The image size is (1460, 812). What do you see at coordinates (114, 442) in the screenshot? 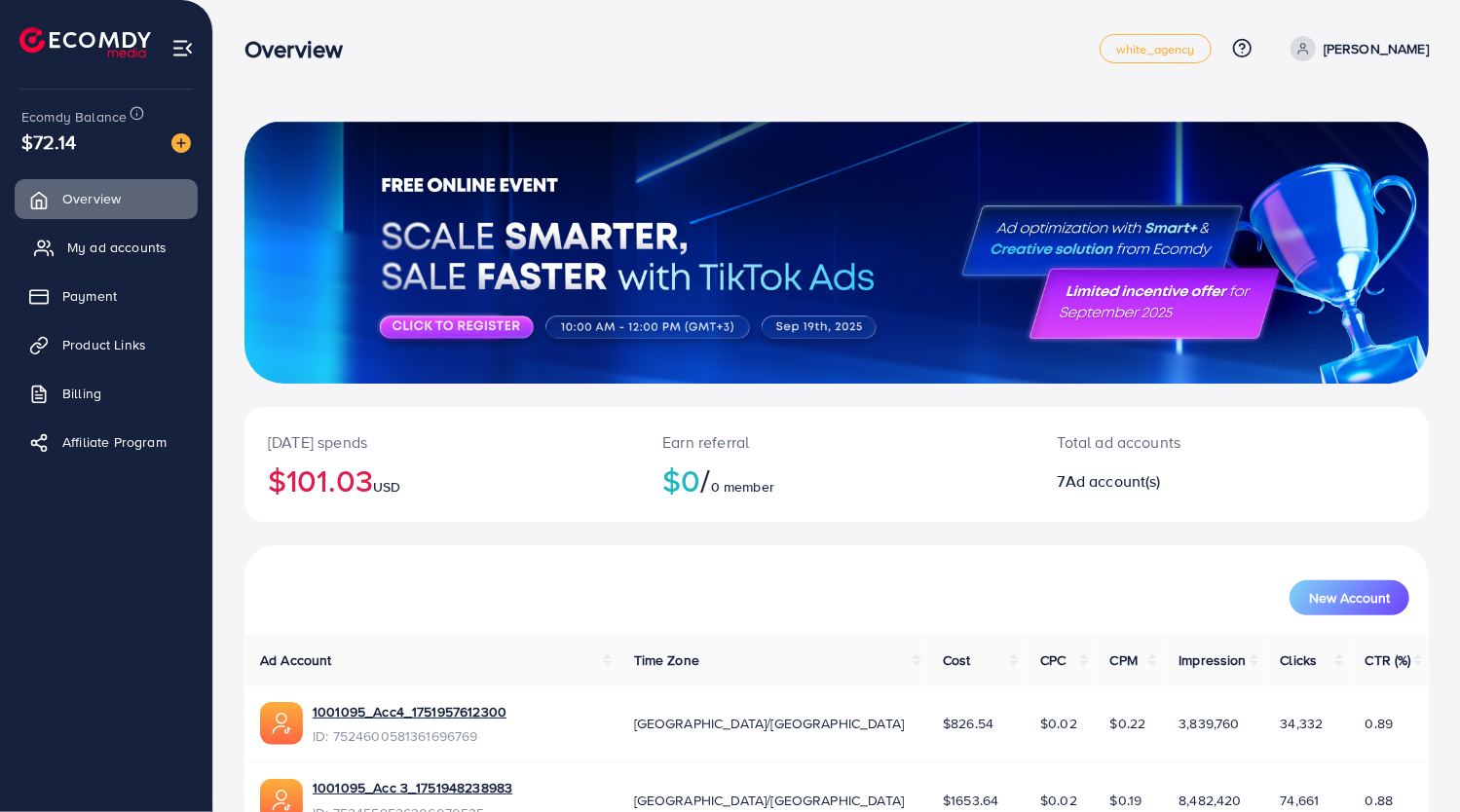
I see `span: Affiliate Program` at bounding box center [114, 442].